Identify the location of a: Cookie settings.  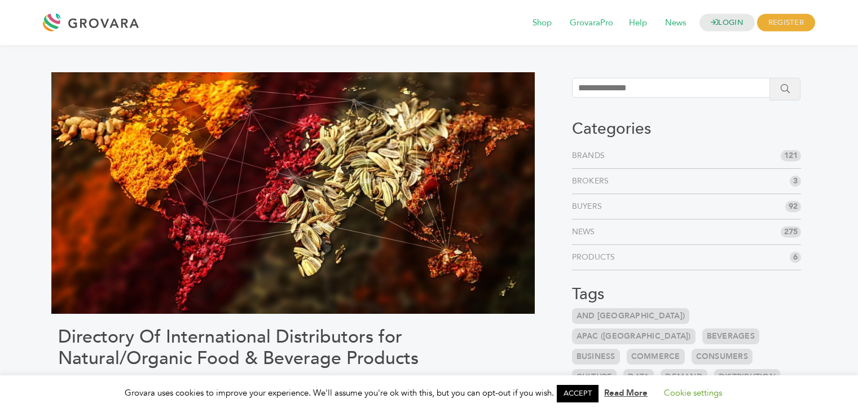
(693, 393).